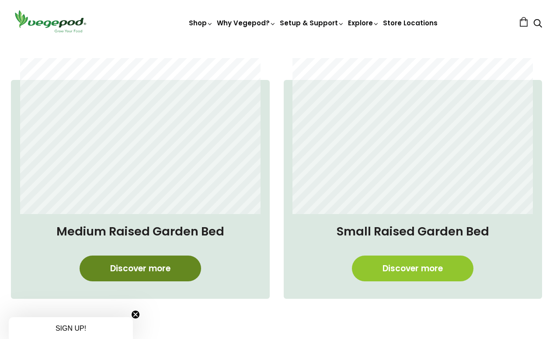  I want to click on a: Why Vegepod?, so click(246, 23).